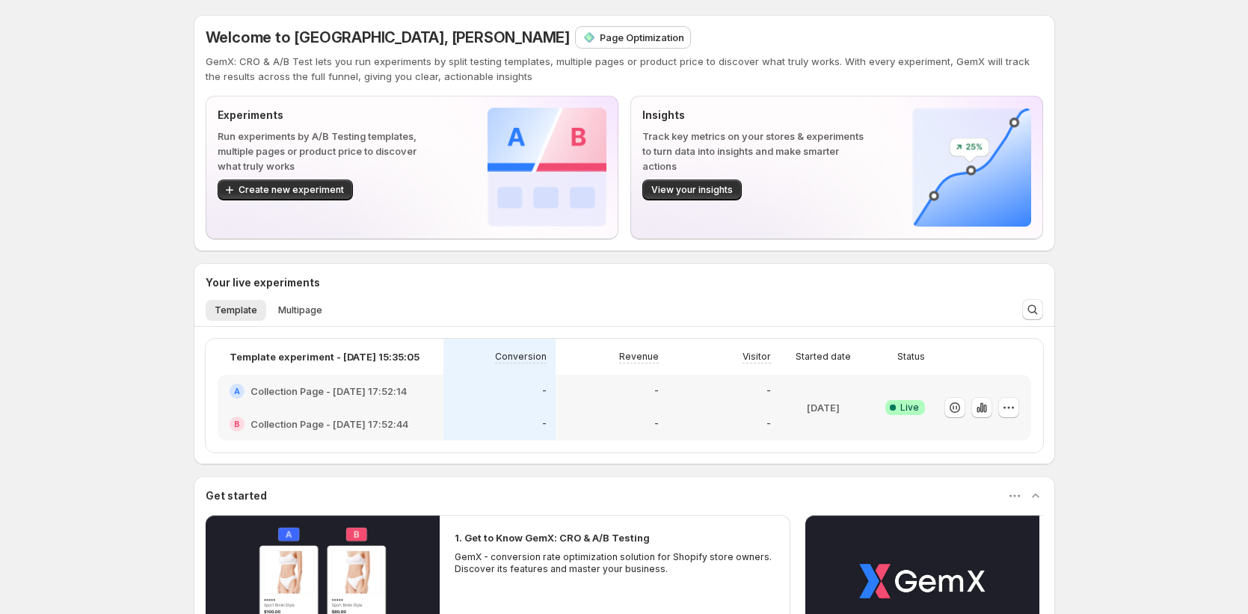 This screenshot has width=1248, height=614. What do you see at coordinates (823, 357) in the screenshot?
I see `p: Started date` at bounding box center [823, 357].